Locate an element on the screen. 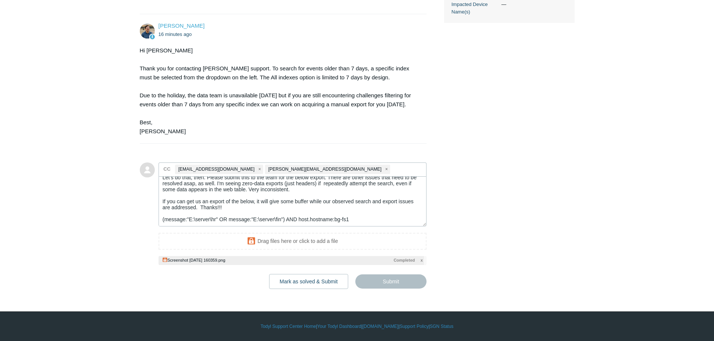  a: Todyl Support Center Home is located at coordinates (288, 327).